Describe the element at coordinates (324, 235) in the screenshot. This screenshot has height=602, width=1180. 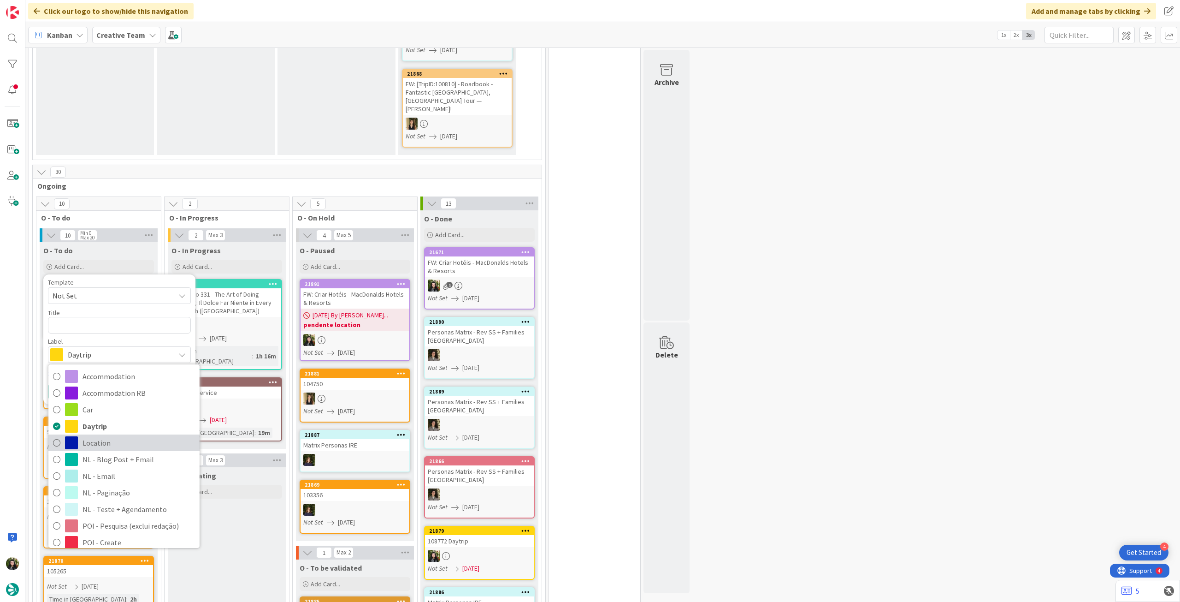
I see `span: 4` at that location.